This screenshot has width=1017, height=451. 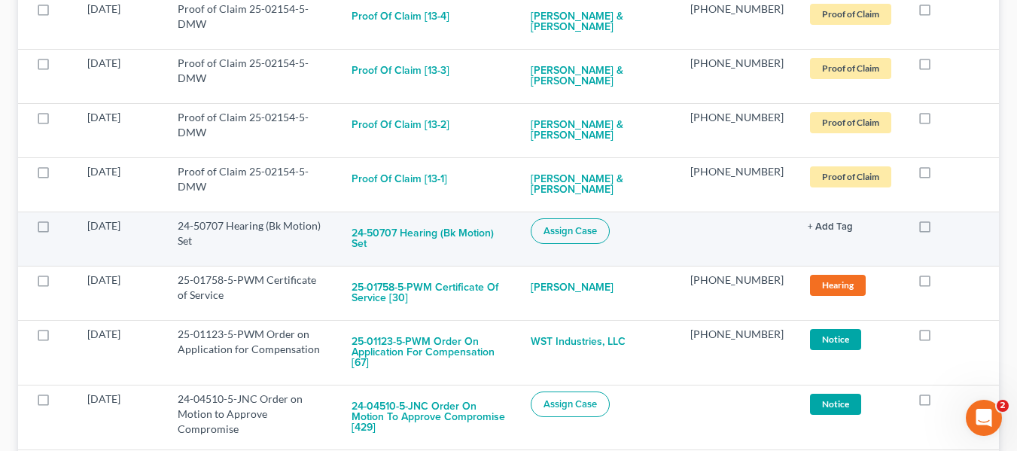 What do you see at coordinates (399, 179) in the screenshot?
I see `button: Proof of Claim [13-1]` at bounding box center [399, 179].